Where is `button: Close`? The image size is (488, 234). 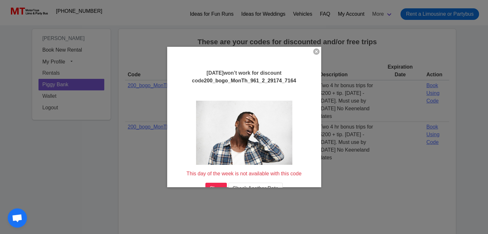 button: Close is located at coordinates (216, 189).